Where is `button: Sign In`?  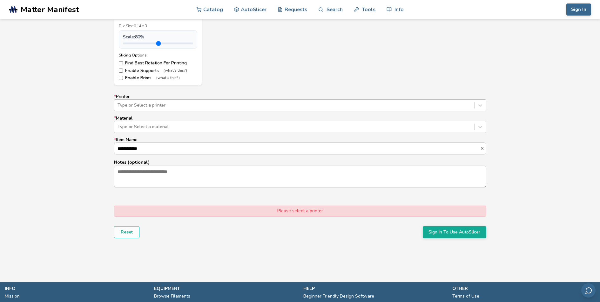 button: Sign In is located at coordinates (579, 10).